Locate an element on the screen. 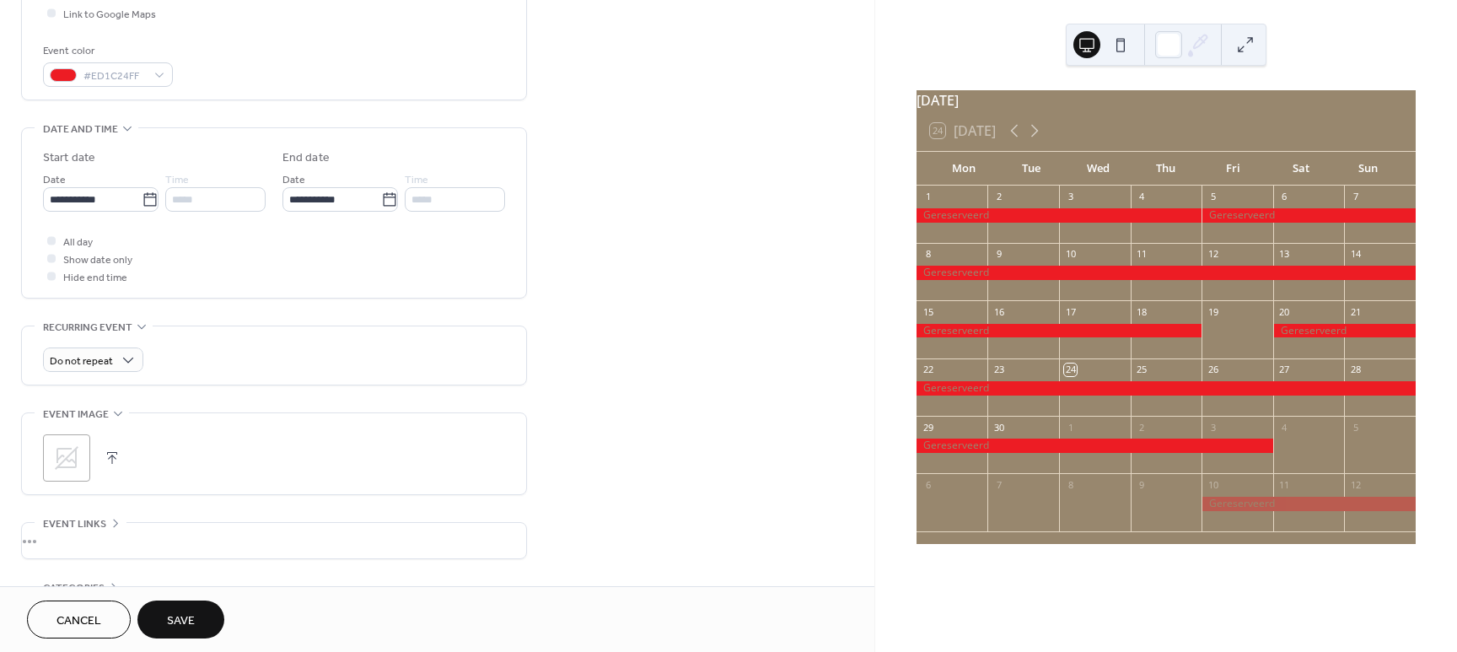  span: Categories is located at coordinates (73, 588).